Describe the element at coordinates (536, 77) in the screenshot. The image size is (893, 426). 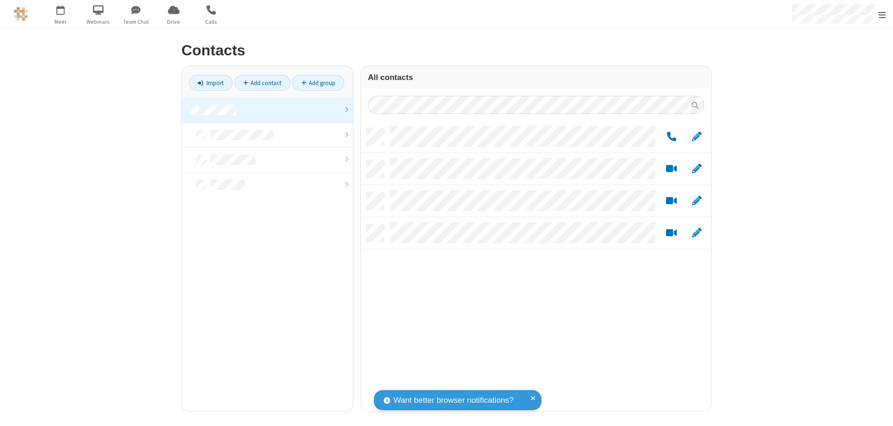
I see `h3: All contacts` at that location.